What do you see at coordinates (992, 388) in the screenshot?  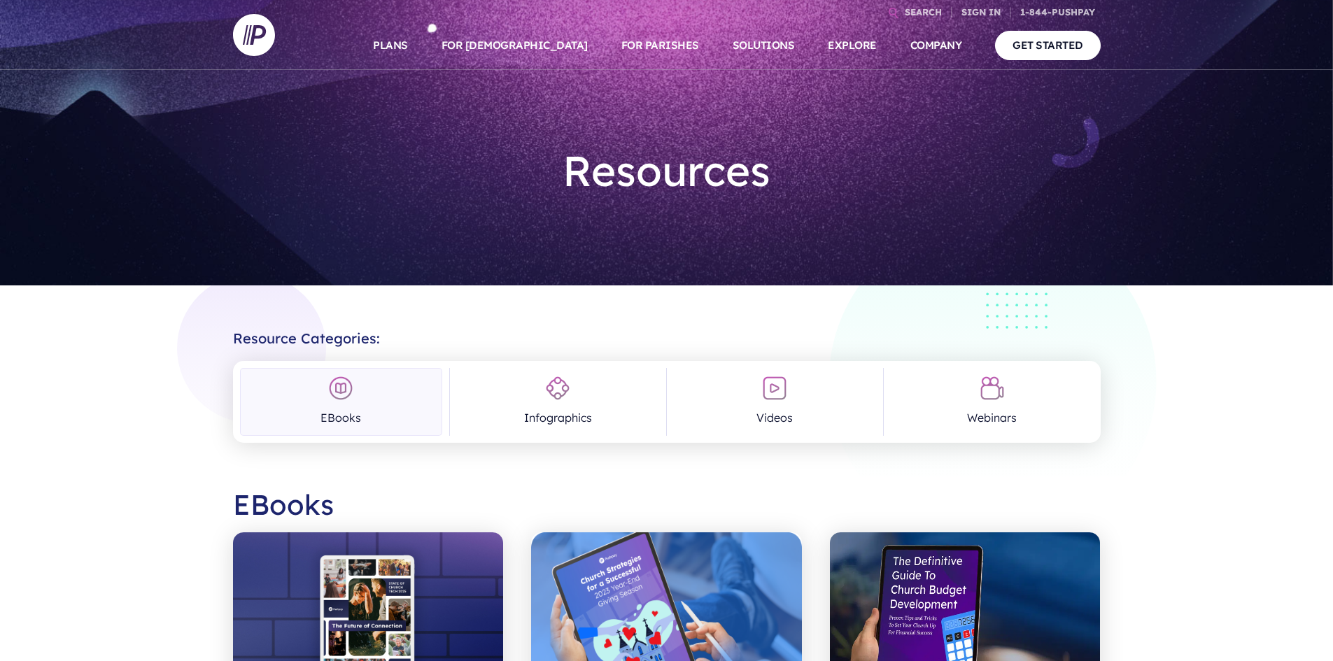 I see `img: Webinars Icon` at bounding box center [992, 388].